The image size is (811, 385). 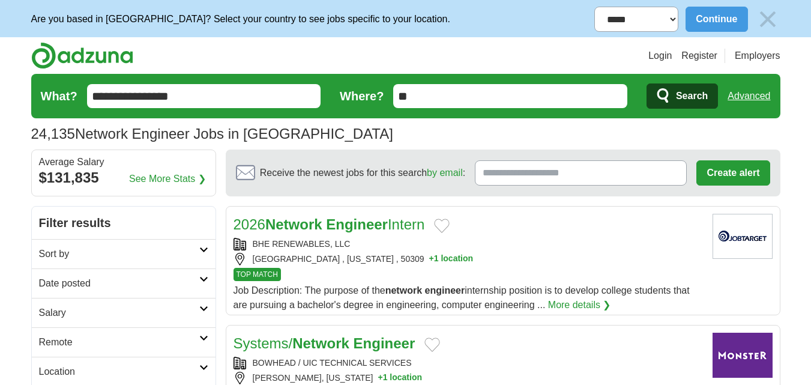 What do you see at coordinates (682, 96) in the screenshot?
I see `button: Search` at bounding box center [682, 96].